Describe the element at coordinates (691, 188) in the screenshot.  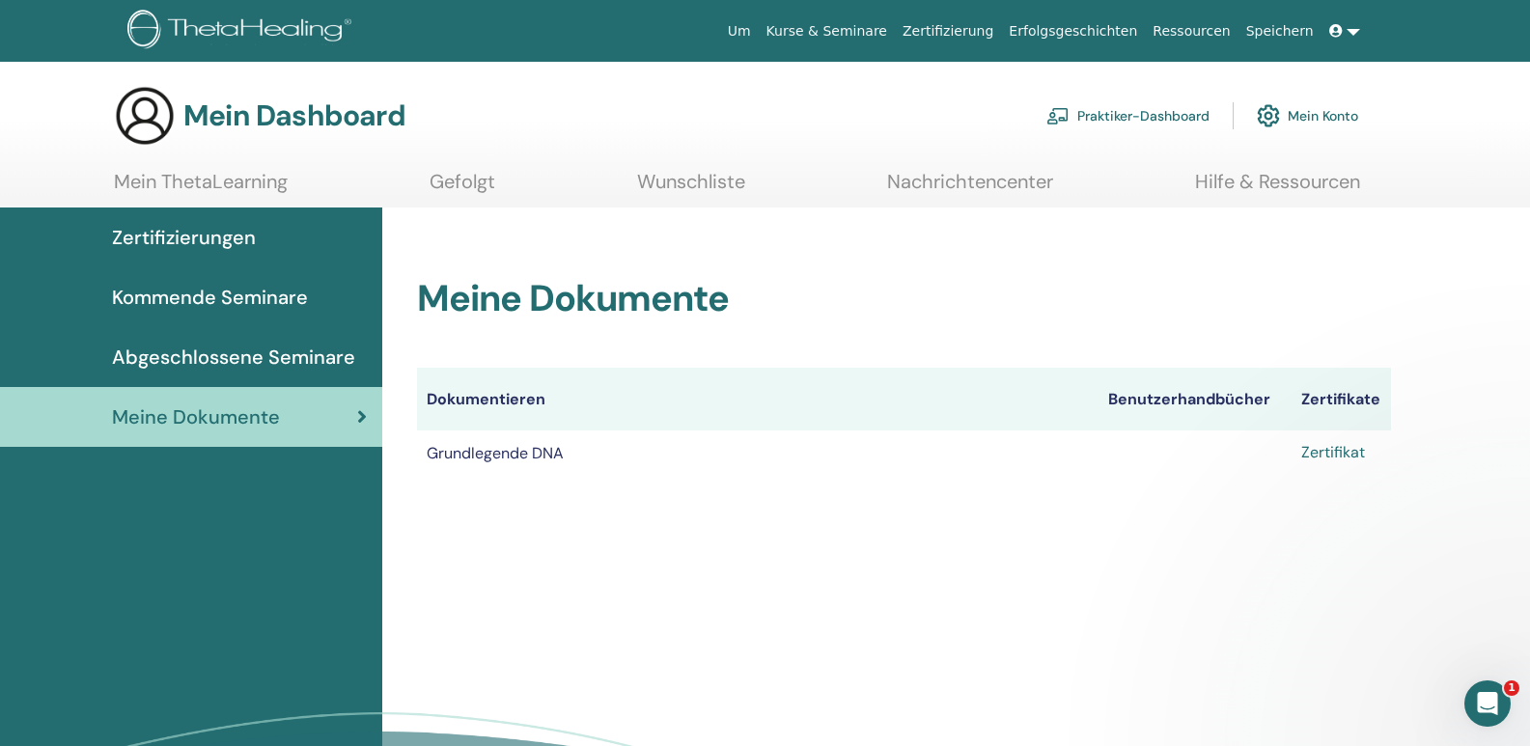
I see `a: Wunschliste` at that location.